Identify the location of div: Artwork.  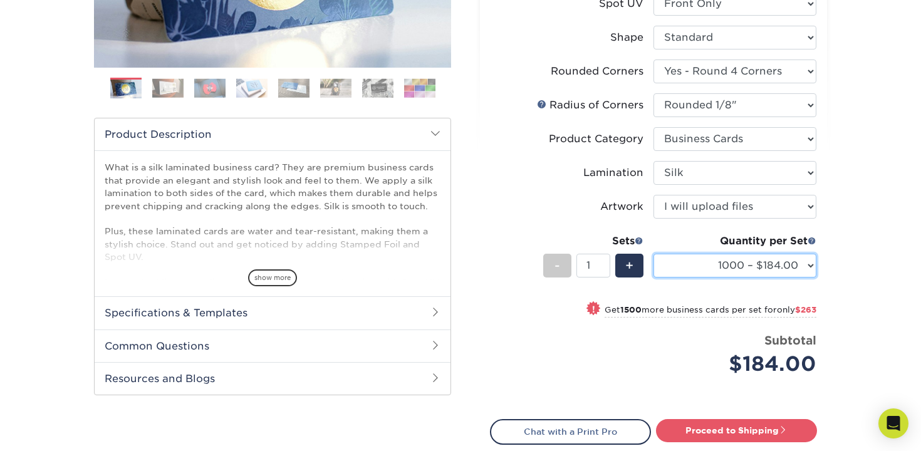
(622, 207).